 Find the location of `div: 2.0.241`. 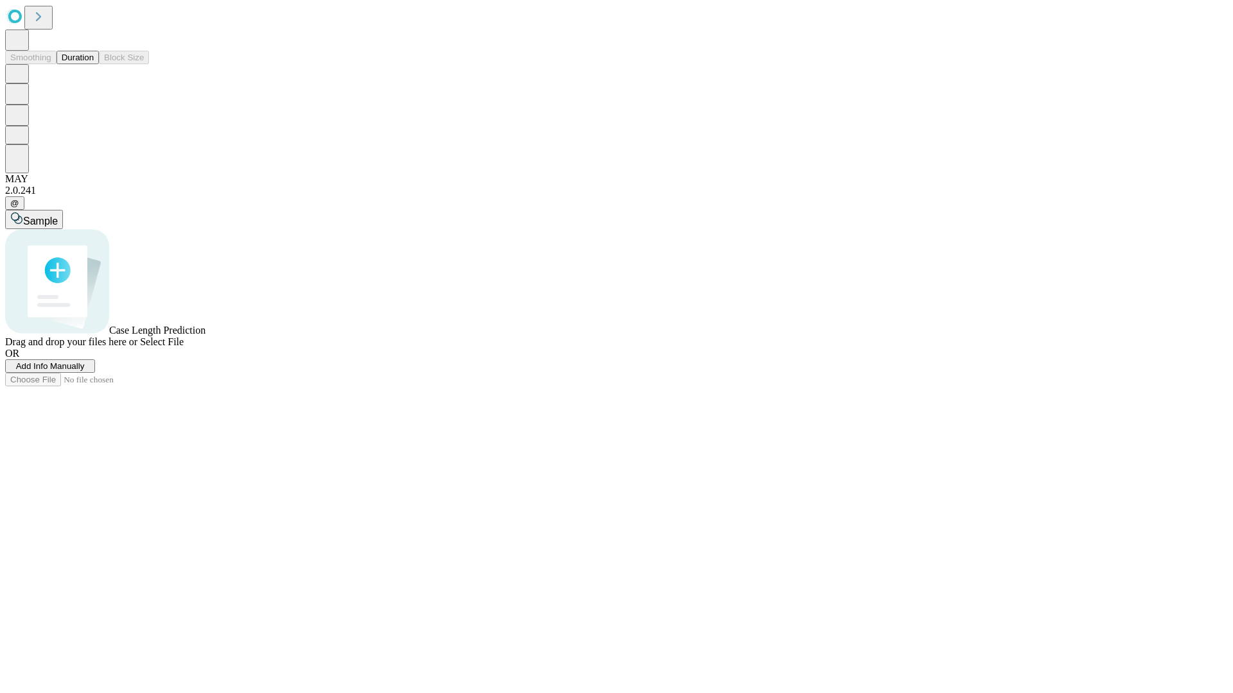

div: 2.0.241 is located at coordinates (616, 191).